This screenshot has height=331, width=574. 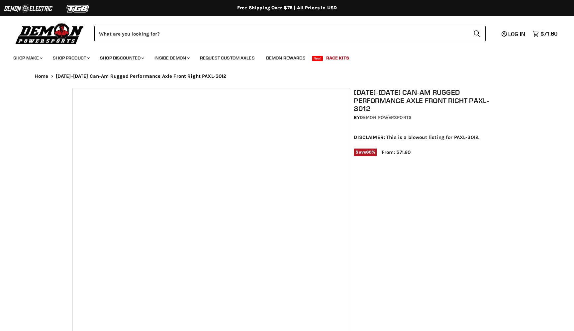 What do you see at coordinates (172, 58) in the screenshot?
I see `a: Inside Demon` at bounding box center [172, 58].